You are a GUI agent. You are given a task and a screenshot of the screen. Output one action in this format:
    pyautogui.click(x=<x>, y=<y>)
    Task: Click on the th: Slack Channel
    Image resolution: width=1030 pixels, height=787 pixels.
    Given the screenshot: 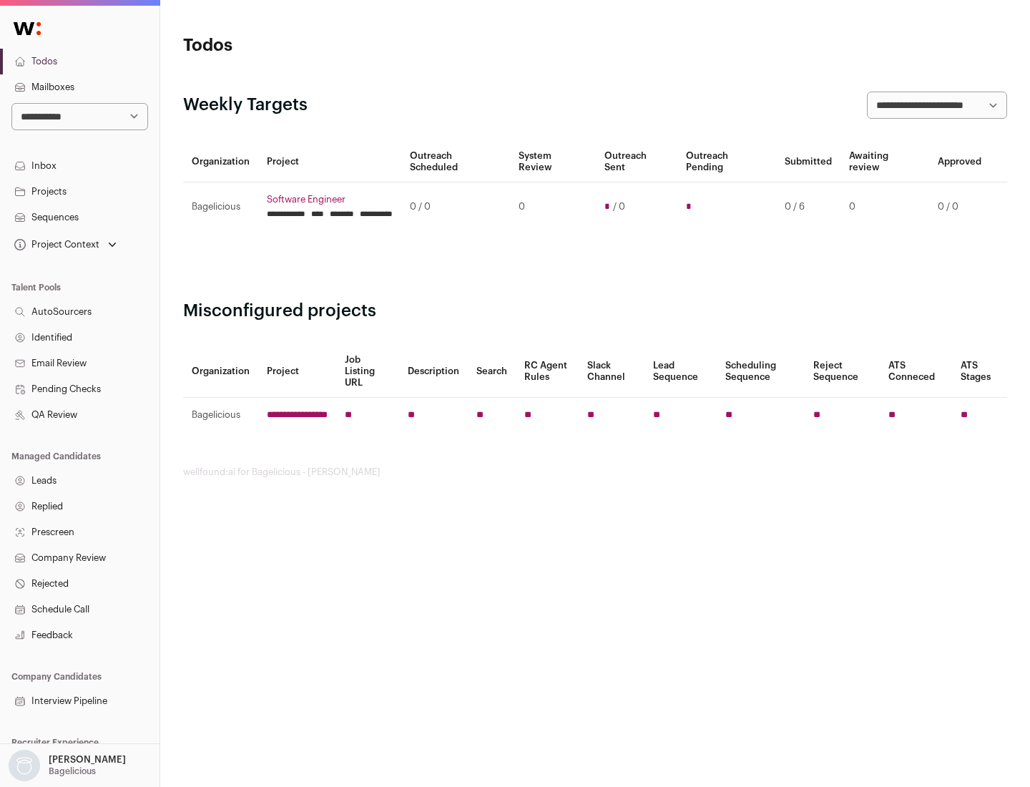 What is the action you would take?
    pyautogui.click(x=612, y=371)
    